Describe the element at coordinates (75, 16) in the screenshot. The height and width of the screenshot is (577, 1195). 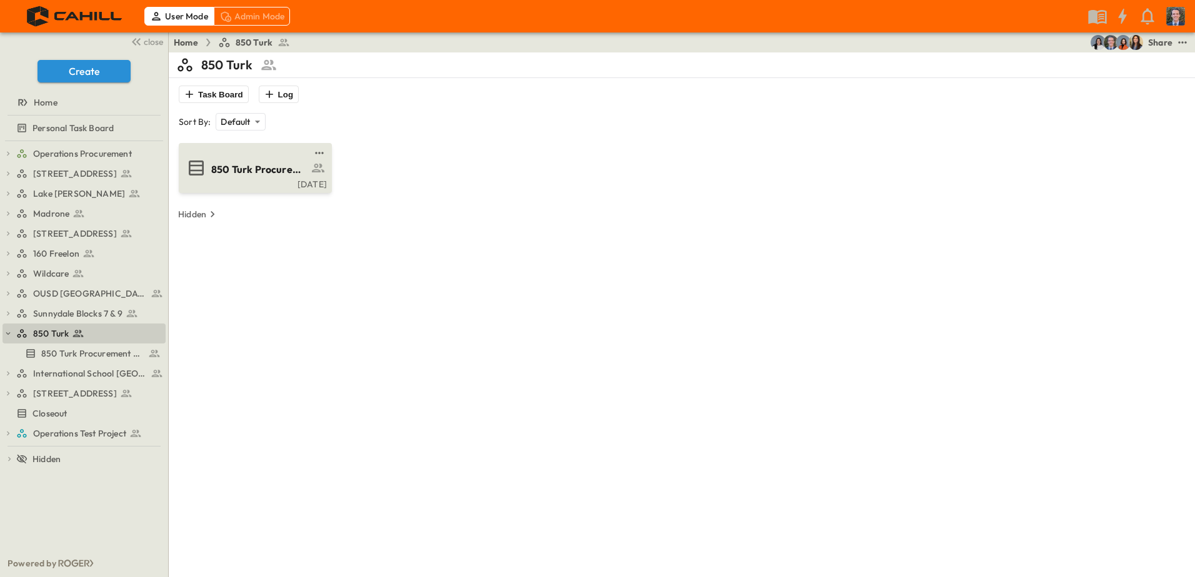
I see `img: 4f72bfc4efa7236828875bac24094a5ddb05241e32d018417354e964050affa1.png` at that location.